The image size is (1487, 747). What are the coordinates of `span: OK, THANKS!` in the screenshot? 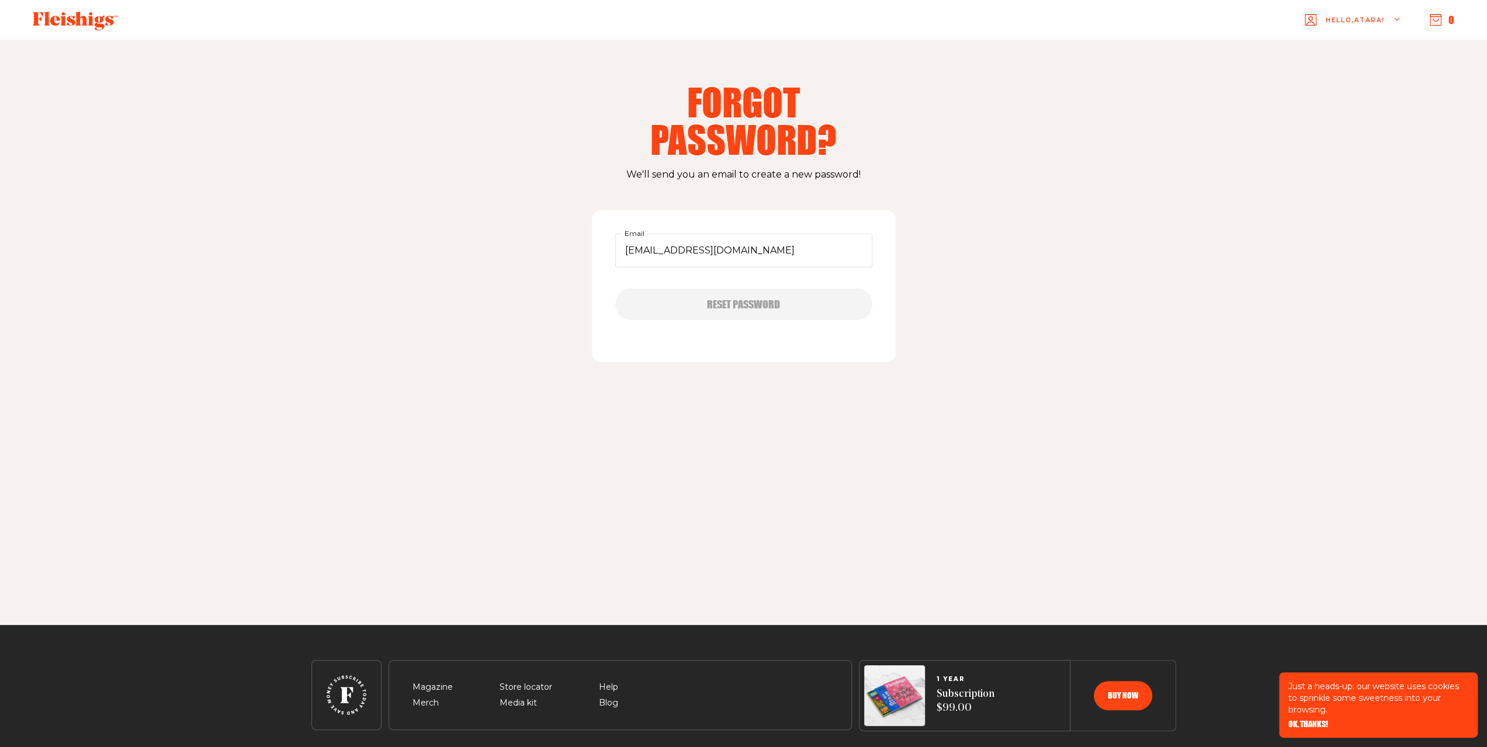 It's located at (1309, 725).